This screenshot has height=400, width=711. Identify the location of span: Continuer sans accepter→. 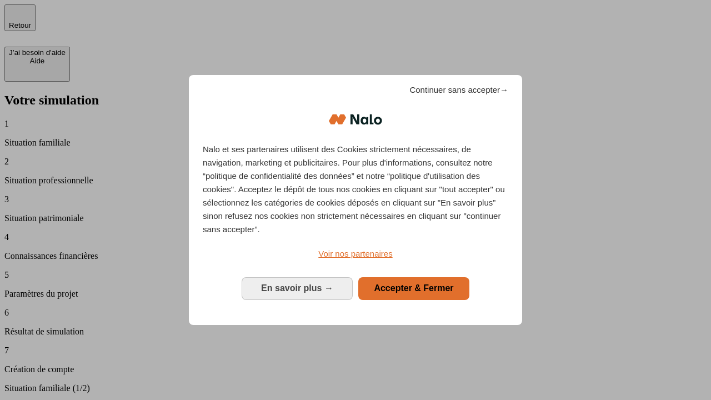
(459, 90).